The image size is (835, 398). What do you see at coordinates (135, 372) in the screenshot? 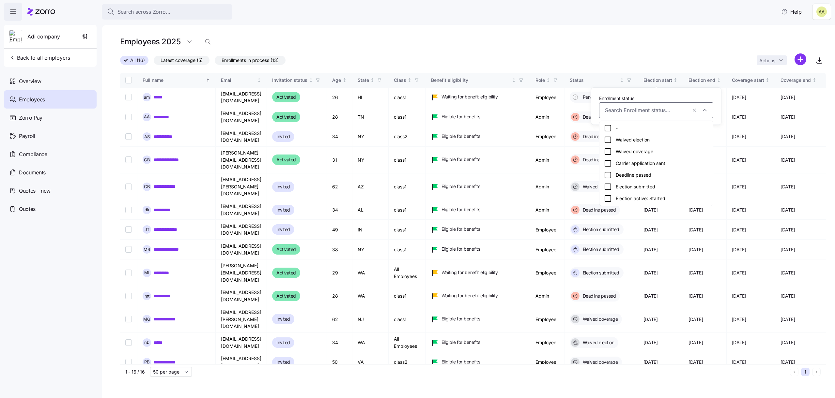
I see `span: 1 - 16 / 16` at bounding box center [135, 372].